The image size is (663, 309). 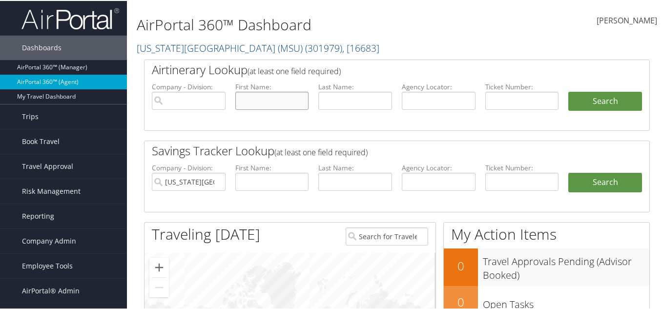 What do you see at coordinates (188, 181) in the screenshot?
I see `input: search accounts` at bounding box center [188, 181].